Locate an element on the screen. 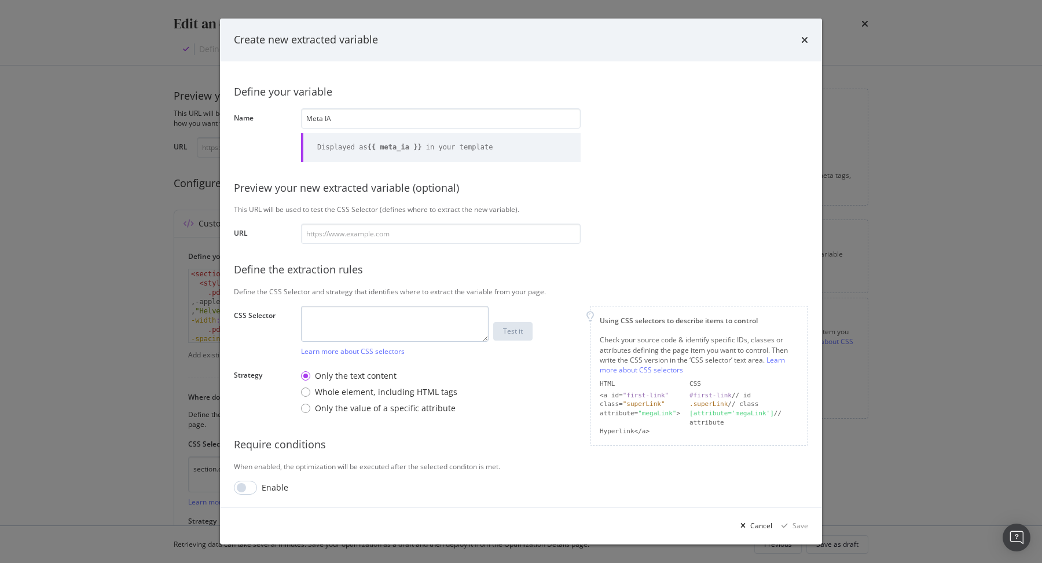  div: Using CSS selectors to describe items to control is located at coordinates (699, 320).